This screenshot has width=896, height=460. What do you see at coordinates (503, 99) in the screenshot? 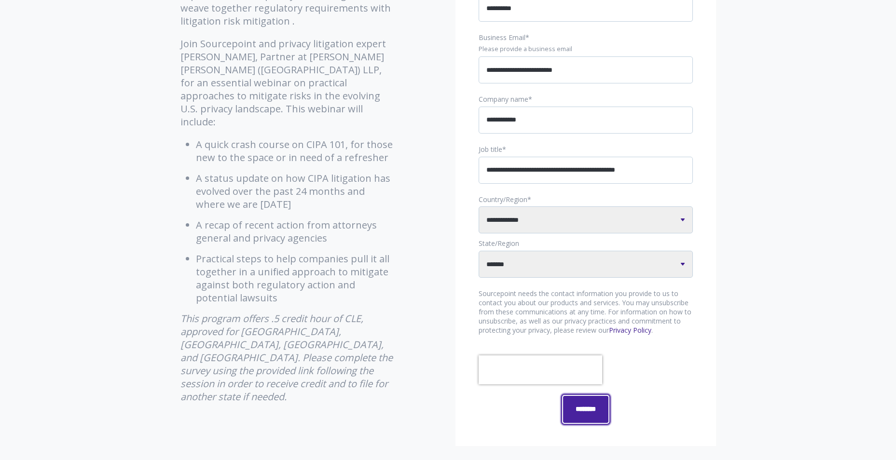
I see `span: Company name` at bounding box center [503, 99].